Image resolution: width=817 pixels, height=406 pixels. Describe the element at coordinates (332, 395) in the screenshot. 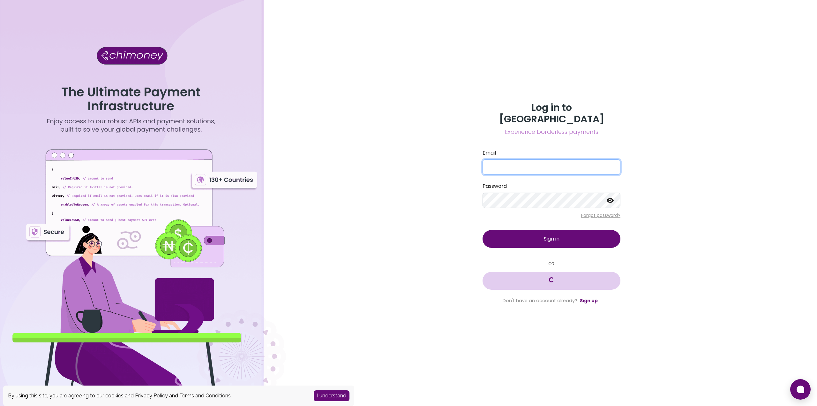

I see `button: Accept cookies` at that location.